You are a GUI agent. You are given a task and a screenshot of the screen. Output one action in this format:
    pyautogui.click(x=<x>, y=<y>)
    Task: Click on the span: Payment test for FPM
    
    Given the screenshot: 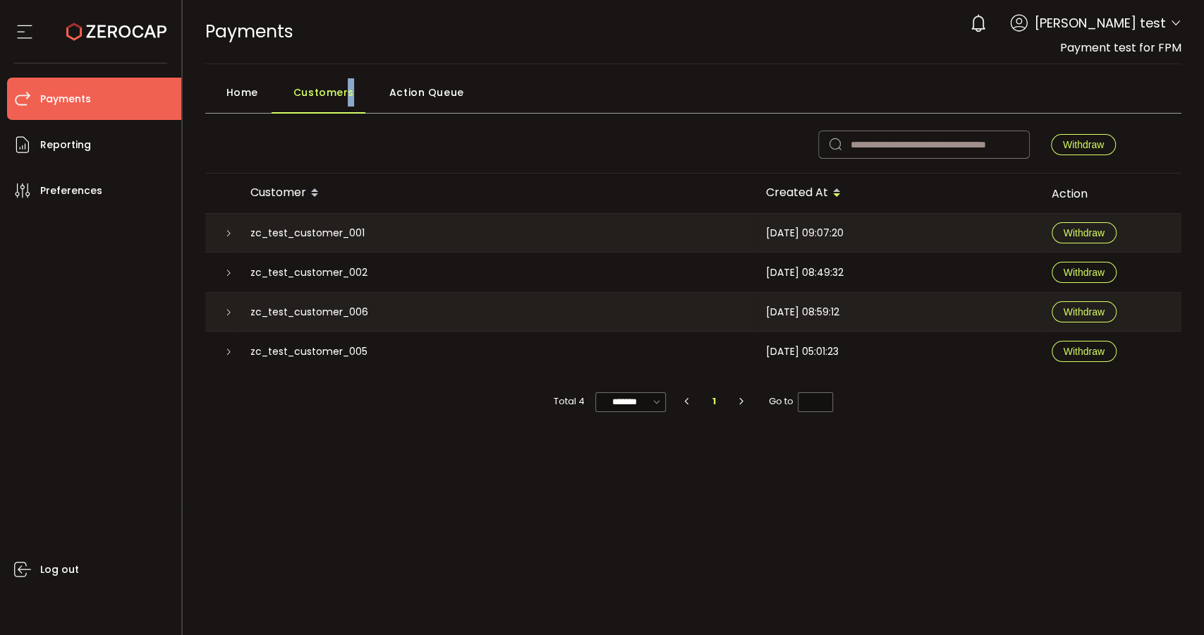 What is the action you would take?
    pyautogui.click(x=1121, y=47)
    